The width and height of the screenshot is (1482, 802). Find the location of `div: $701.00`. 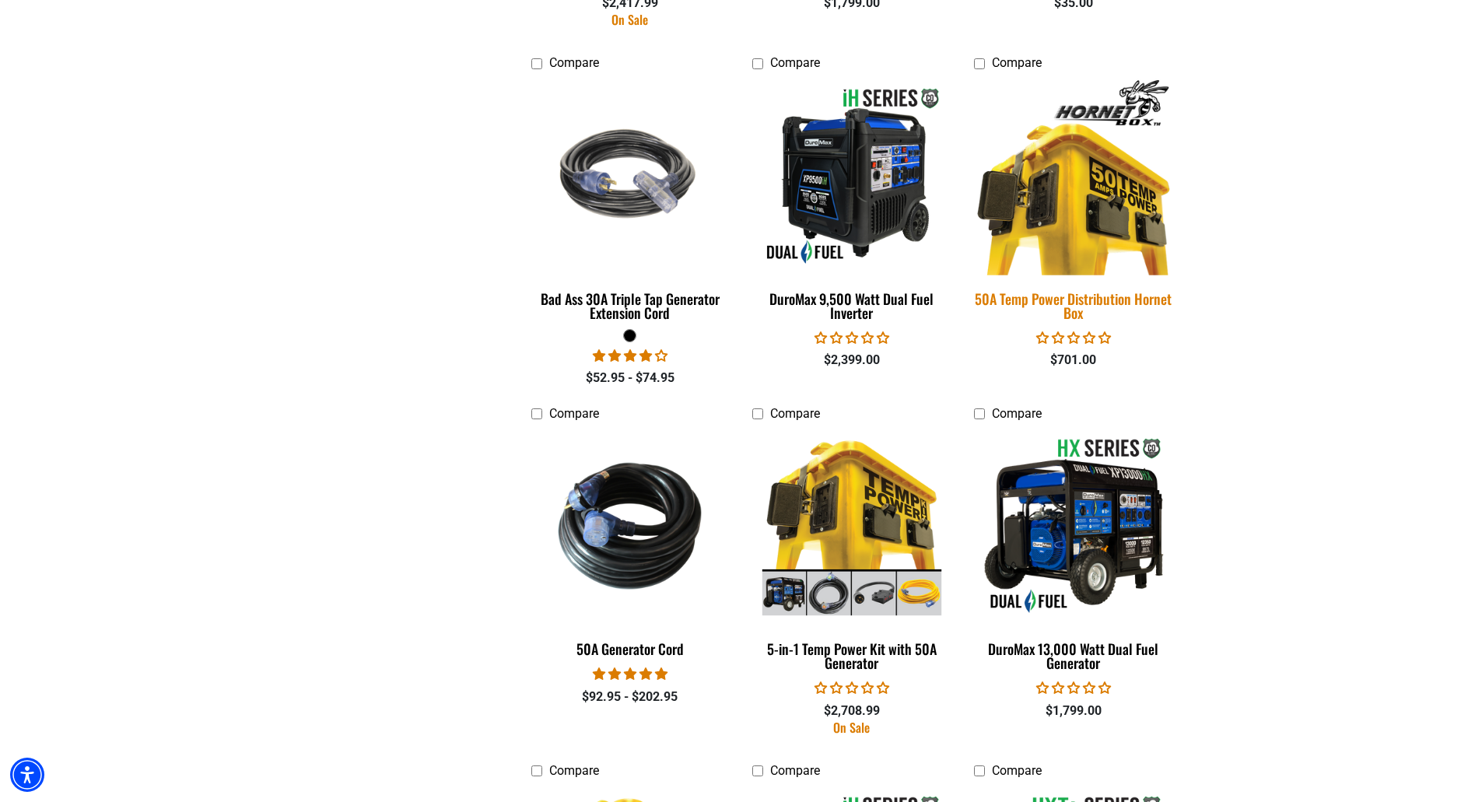

div: $701.00 is located at coordinates (1073, 360).